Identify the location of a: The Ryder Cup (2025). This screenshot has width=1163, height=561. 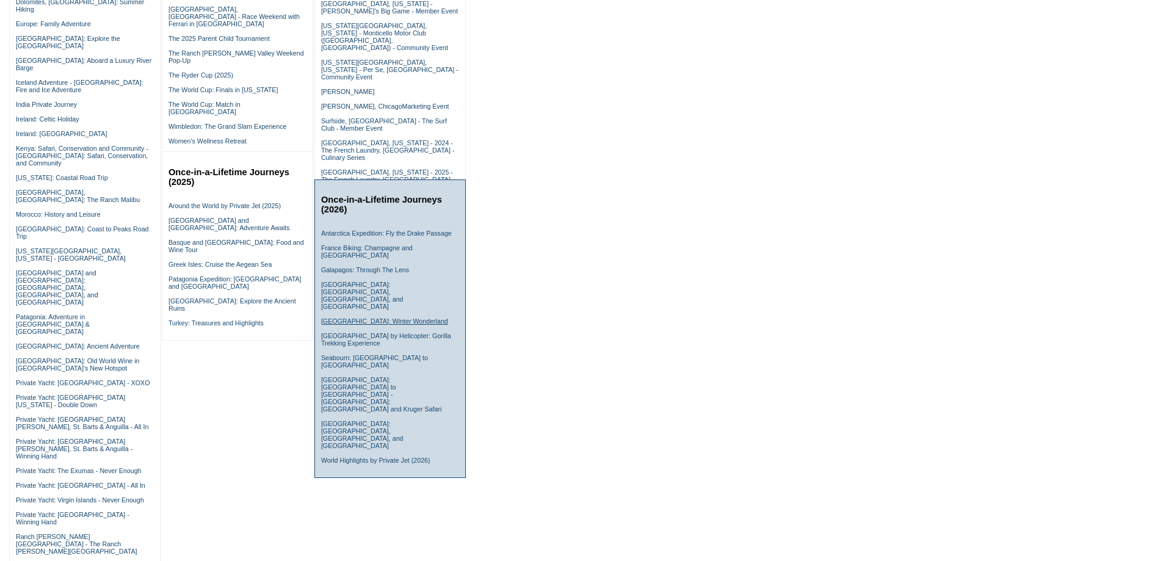
(201, 75).